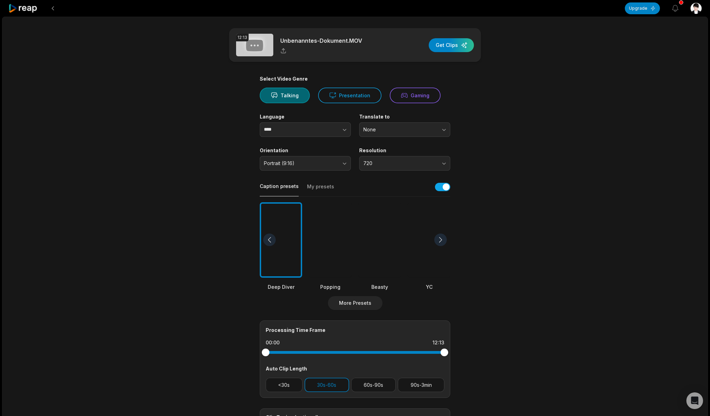  What do you see at coordinates (400, 130) in the screenshot?
I see `span: None` at bounding box center [400, 130].